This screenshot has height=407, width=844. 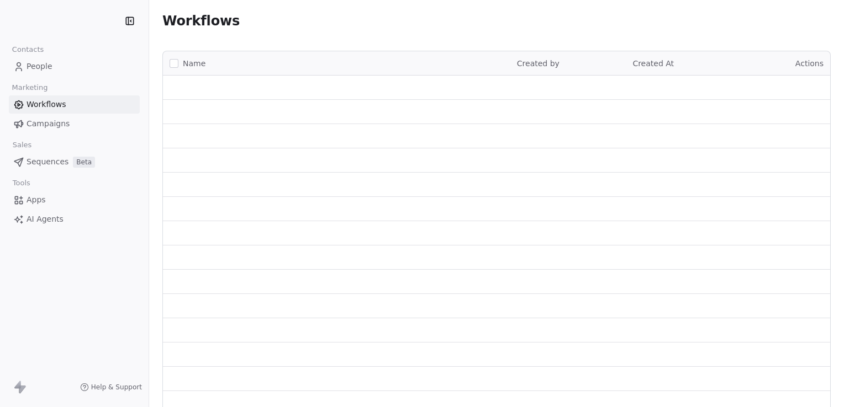 What do you see at coordinates (45, 219) in the screenshot?
I see `span: AI Agents` at bounding box center [45, 219].